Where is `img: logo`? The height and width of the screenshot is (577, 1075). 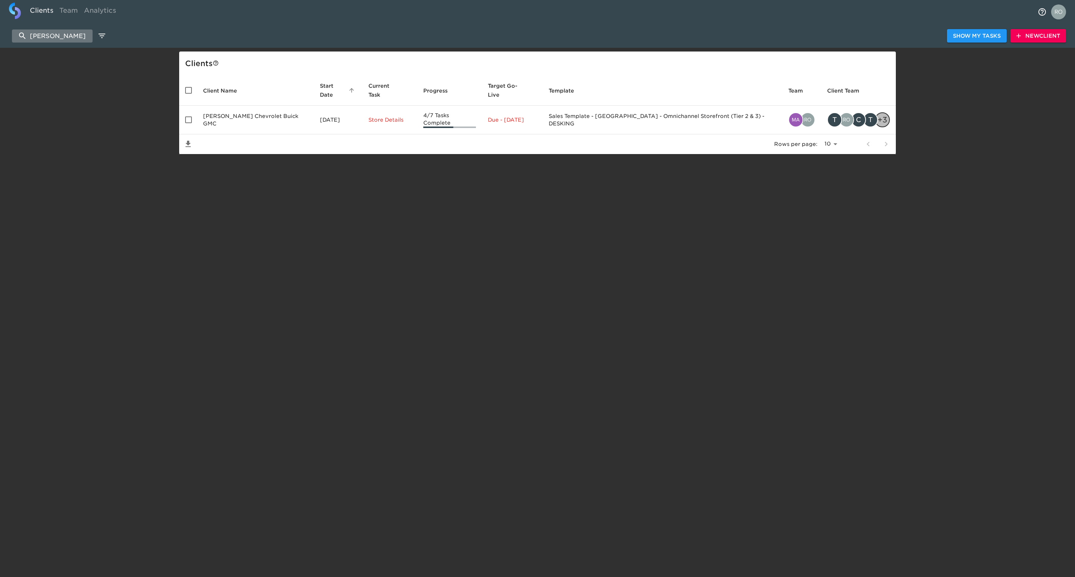
img: logo is located at coordinates (15, 11).